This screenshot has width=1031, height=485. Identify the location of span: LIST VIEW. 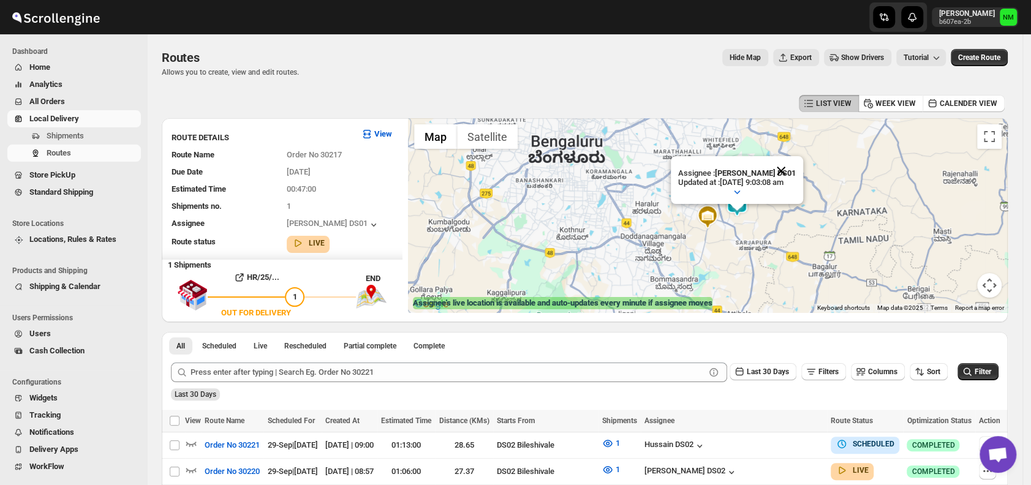
(834, 104).